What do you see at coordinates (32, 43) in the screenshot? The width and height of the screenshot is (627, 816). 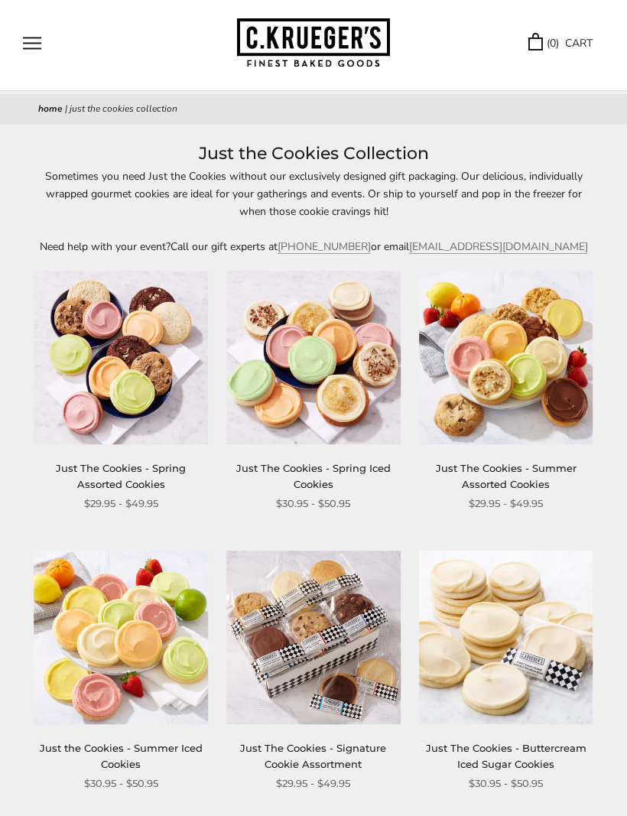 I see `button: Open navigation` at bounding box center [32, 43].